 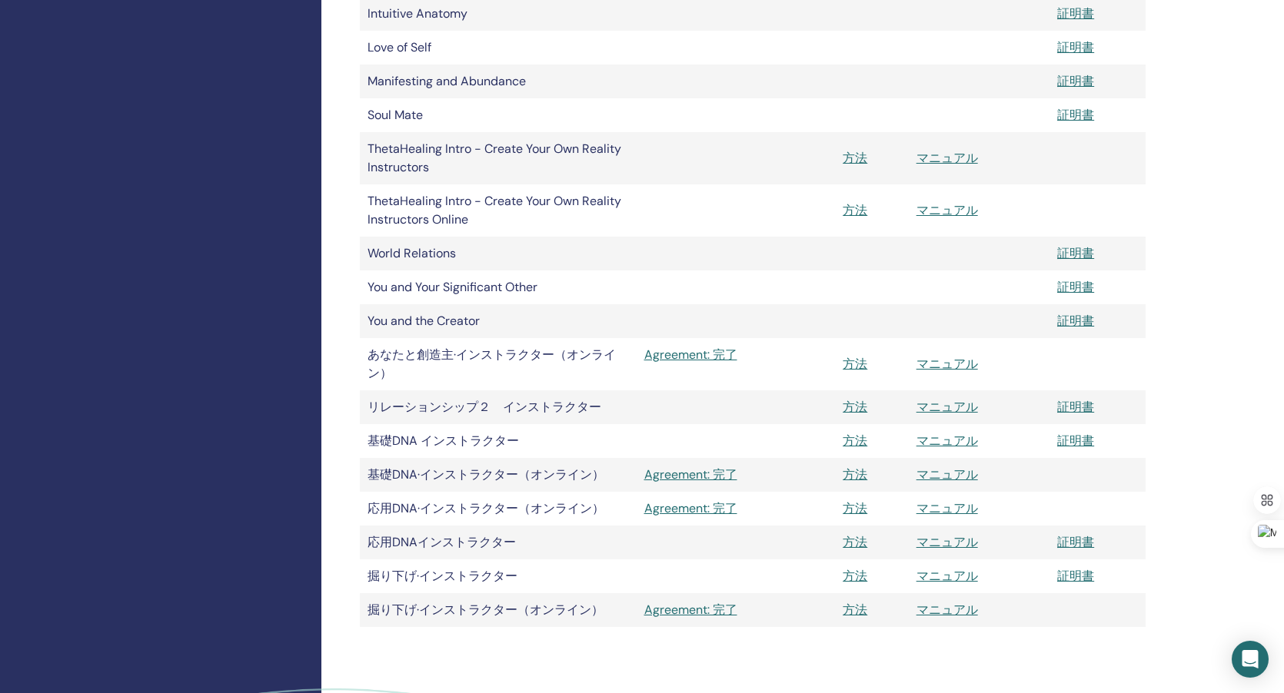 What do you see at coordinates (498, 407) in the screenshot?
I see `td: リレーションシップ２ インストラクター` at bounding box center [498, 407].